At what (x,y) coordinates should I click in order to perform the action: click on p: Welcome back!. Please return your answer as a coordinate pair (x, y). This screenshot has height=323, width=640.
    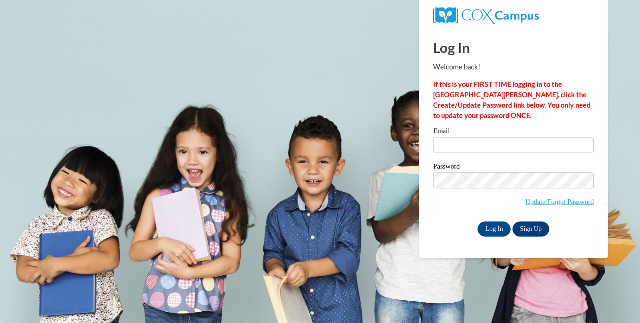
    Looking at the image, I should click on (513, 67).